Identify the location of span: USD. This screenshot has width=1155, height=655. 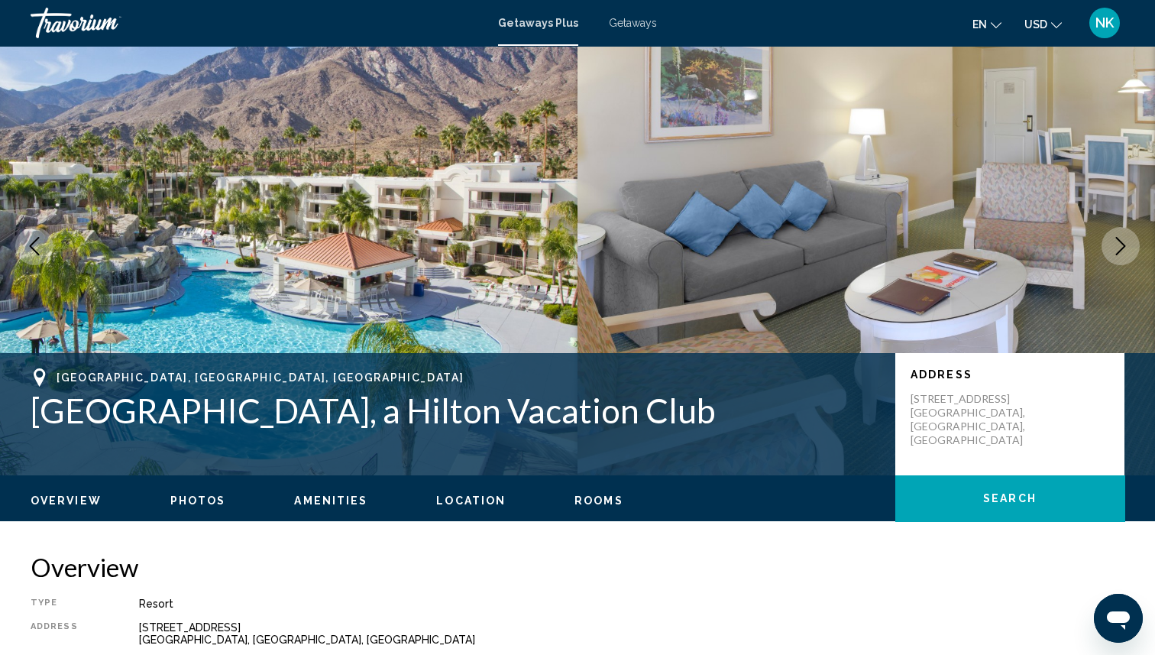
(1036, 24).